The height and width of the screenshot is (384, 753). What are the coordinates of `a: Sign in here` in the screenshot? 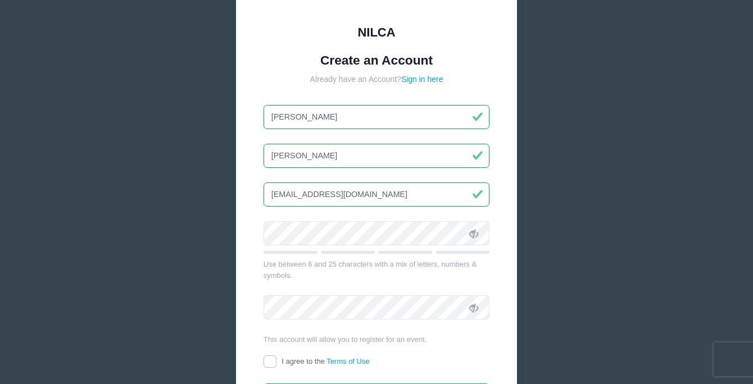 It's located at (422, 79).